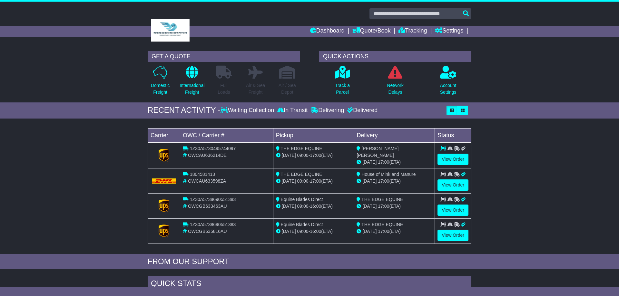 This screenshot has height=296, width=619. I want to click on span: OWCAU636214DE, so click(207, 155).